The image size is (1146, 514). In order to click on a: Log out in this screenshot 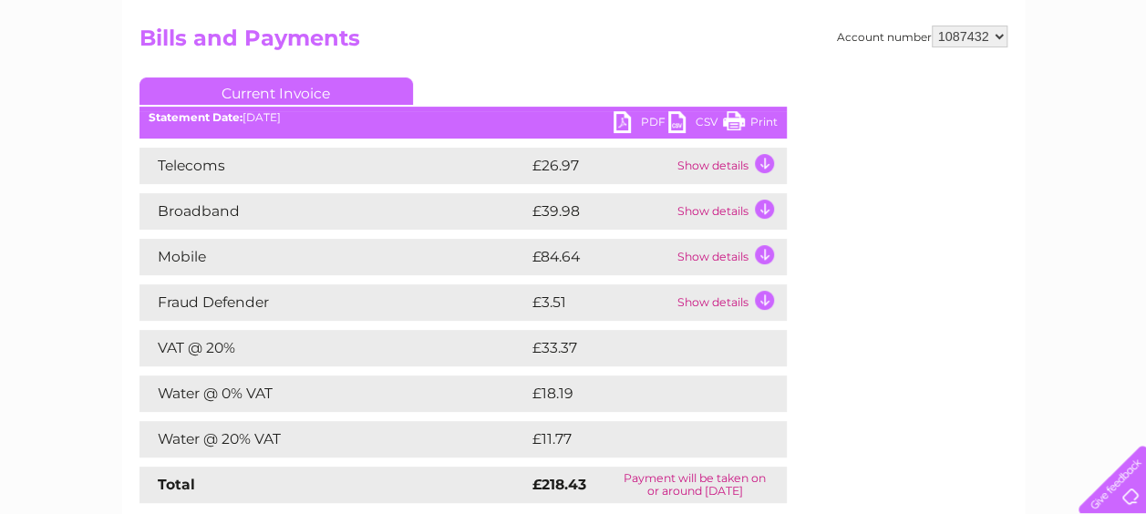, I will do `click(1106, 84)`.